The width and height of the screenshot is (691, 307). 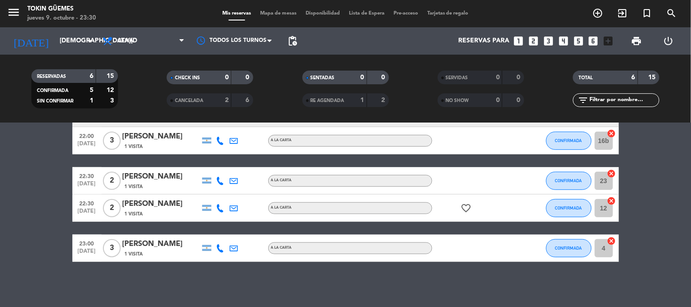 What do you see at coordinates (637, 41) in the screenshot?
I see `span: print` at bounding box center [637, 41].